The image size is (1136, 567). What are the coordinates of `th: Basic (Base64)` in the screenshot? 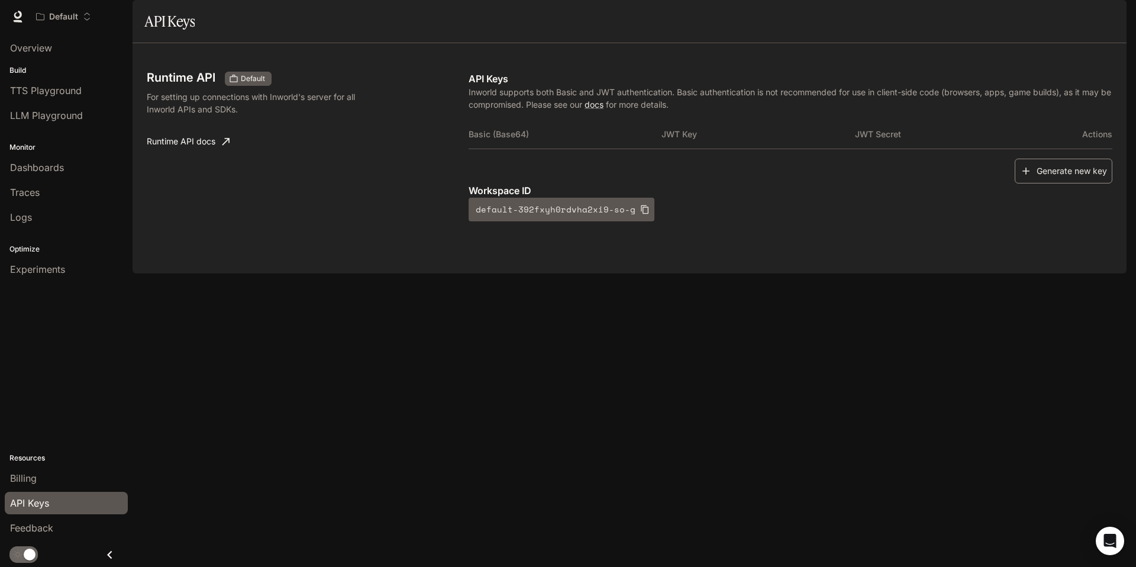 It's located at (565, 134).